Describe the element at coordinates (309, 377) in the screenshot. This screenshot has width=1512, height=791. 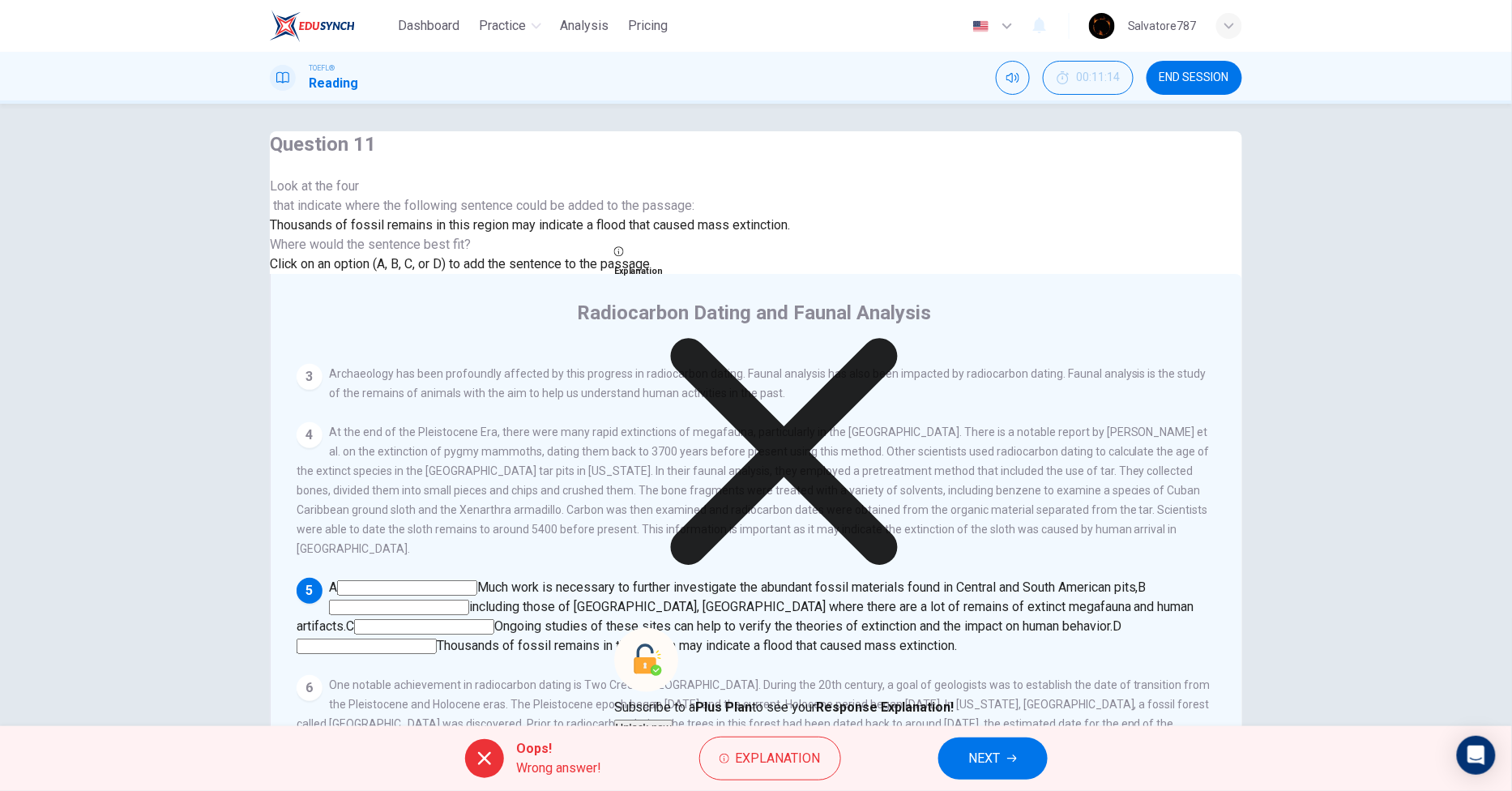
I see `div: 3` at that location.